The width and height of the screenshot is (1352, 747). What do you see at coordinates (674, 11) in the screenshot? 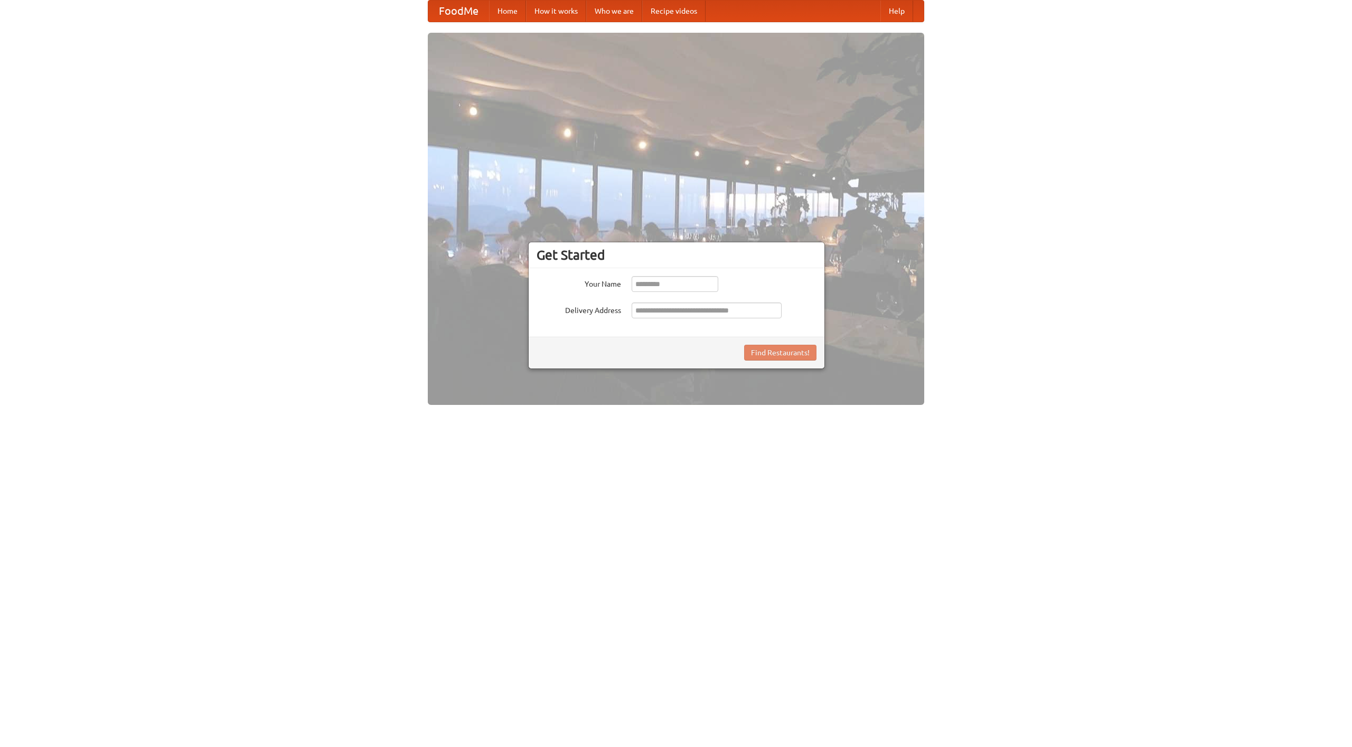
I see `a: Recipe videos` at bounding box center [674, 11].